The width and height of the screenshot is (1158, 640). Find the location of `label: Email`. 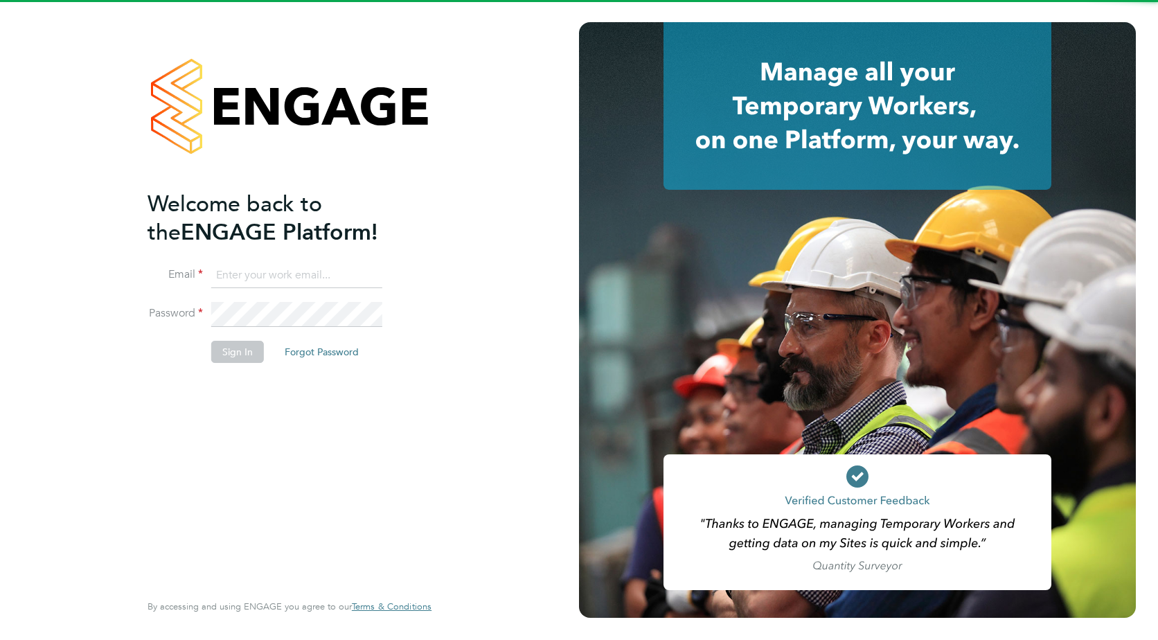

label: Email is located at coordinates (175, 274).